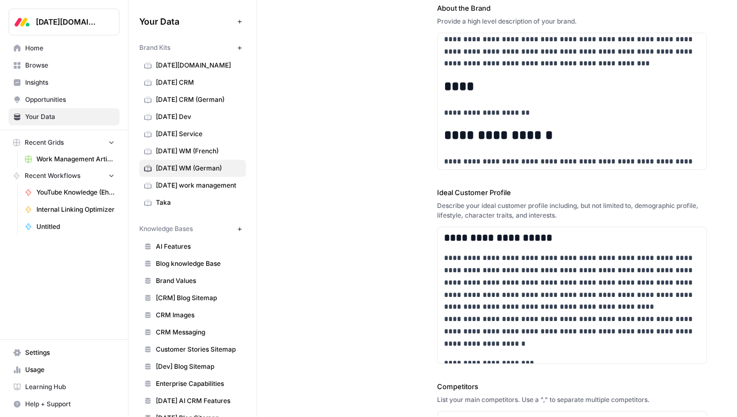 The height and width of the screenshot is (417, 737). I want to click on span: CRM Images, so click(198, 315).